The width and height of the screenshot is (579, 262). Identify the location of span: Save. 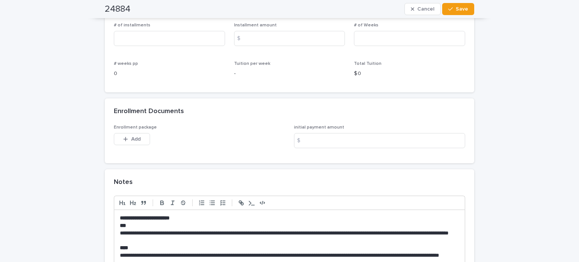
(462, 9).